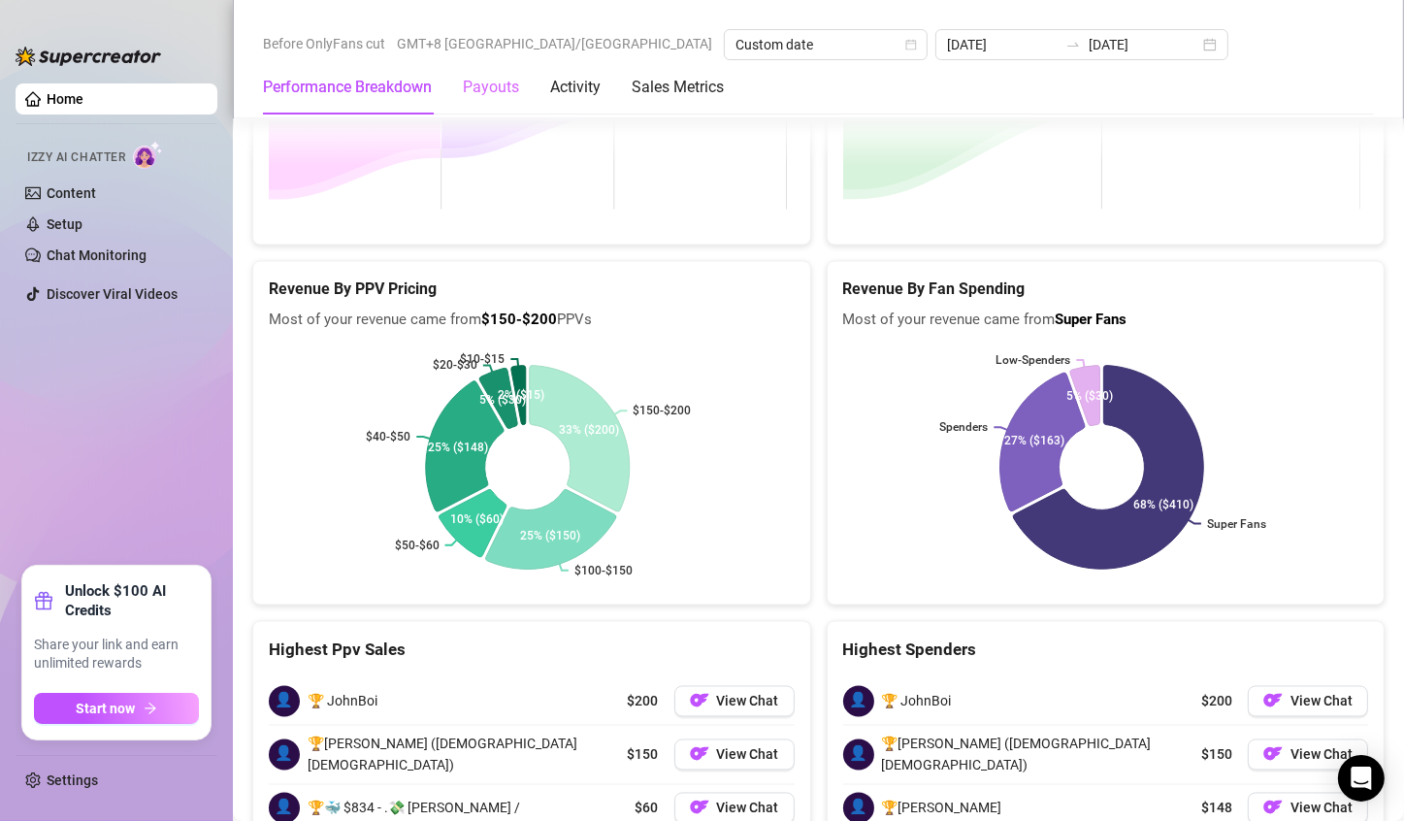 This screenshot has width=1404, height=821. Describe the element at coordinates (604, 571) in the screenshot. I see `text: $100-$150` at that location.